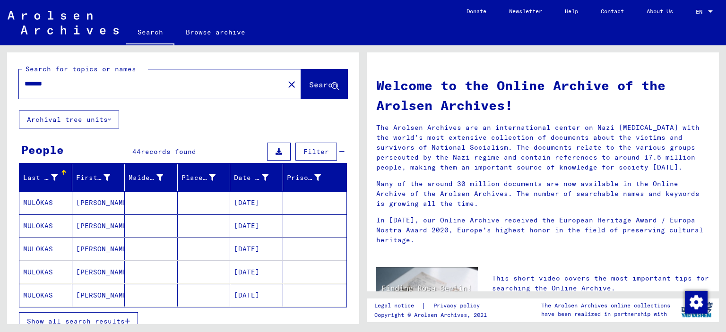  What do you see at coordinates (150, 33) in the screenshot?
I see `a: Search` at bounding box center [150, 33].